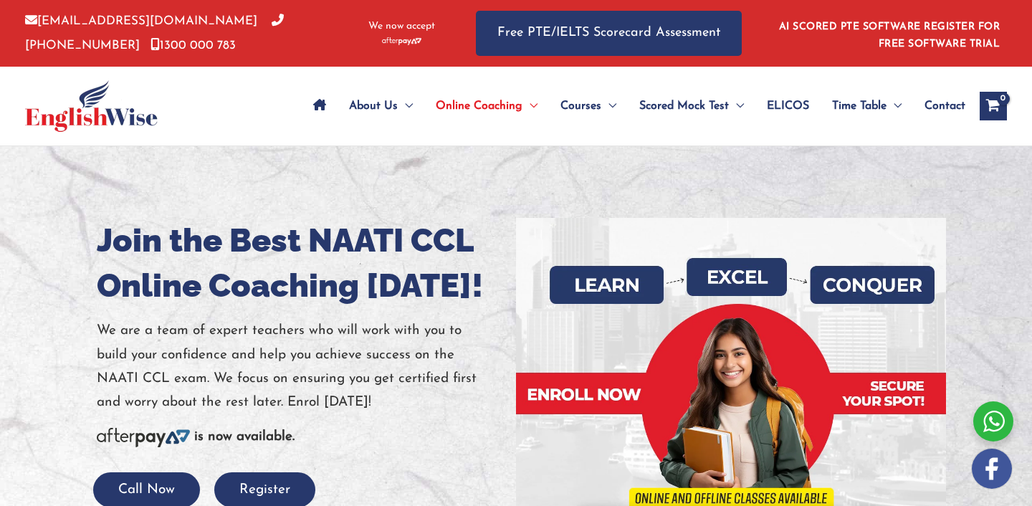 This screenshot has width=1032, height=506. I want to click on a: View Shopping Cart, empty, so click(993, 106).